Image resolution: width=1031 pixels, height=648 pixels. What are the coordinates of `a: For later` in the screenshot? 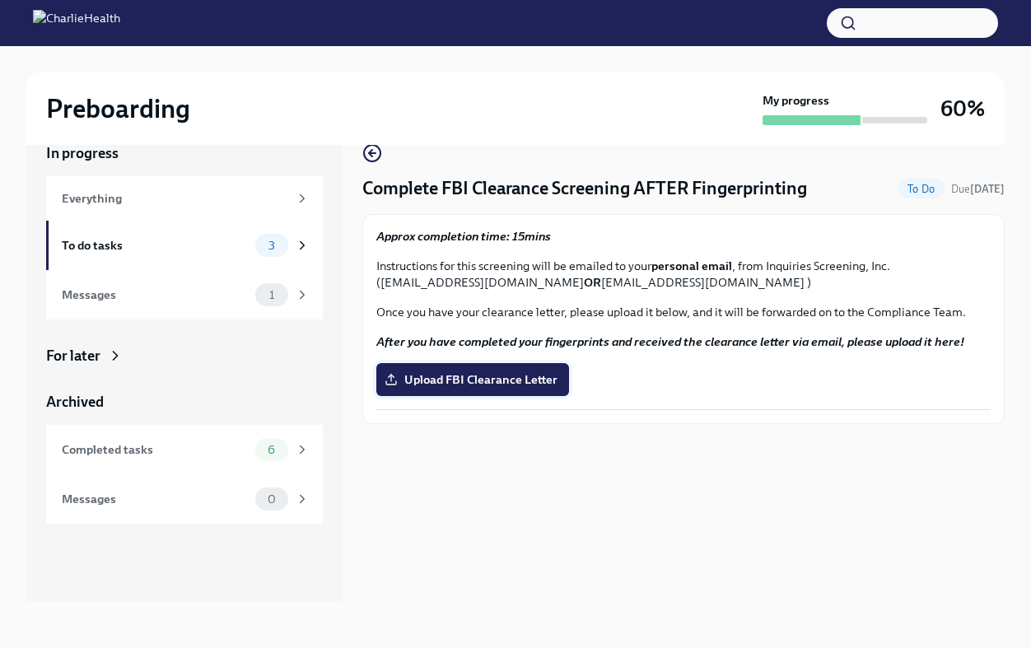 It's located at (184, 356).